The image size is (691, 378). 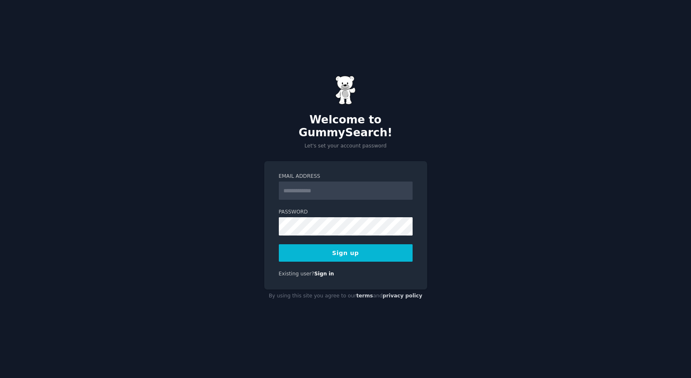 What do you see at coordinates (346, 253) in the screenshot?
I see `button: Sign up` at bounding box center [346, 253].